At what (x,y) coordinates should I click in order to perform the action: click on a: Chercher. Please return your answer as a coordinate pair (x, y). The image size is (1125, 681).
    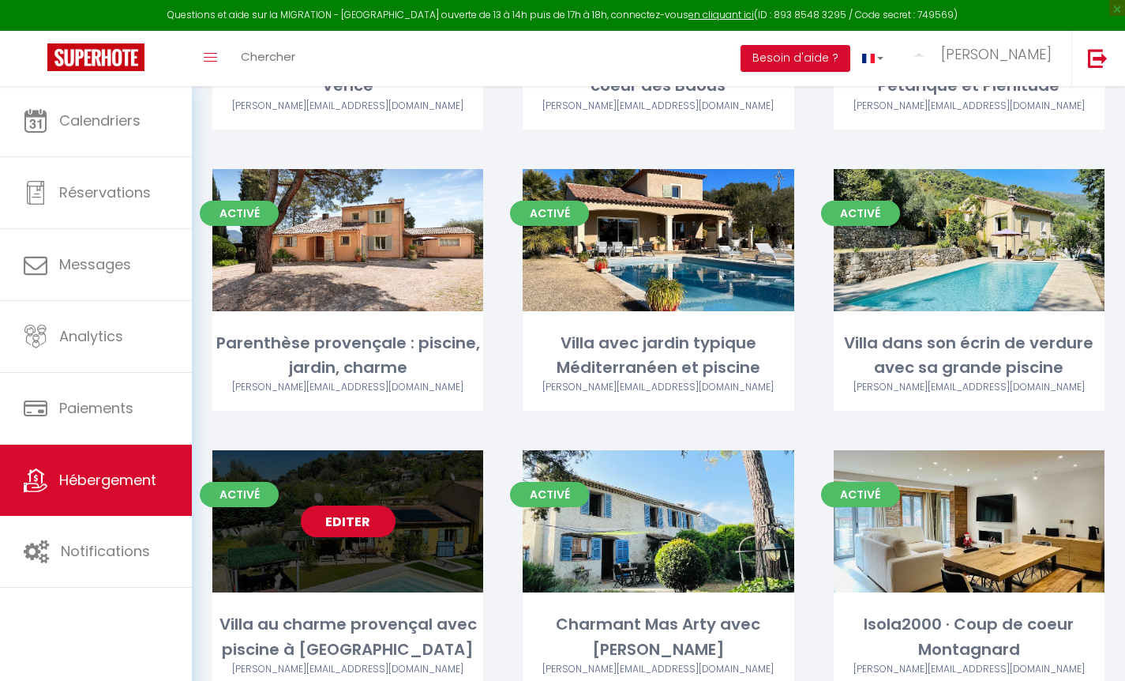
    Looking at the image, I should click on (268, 58).